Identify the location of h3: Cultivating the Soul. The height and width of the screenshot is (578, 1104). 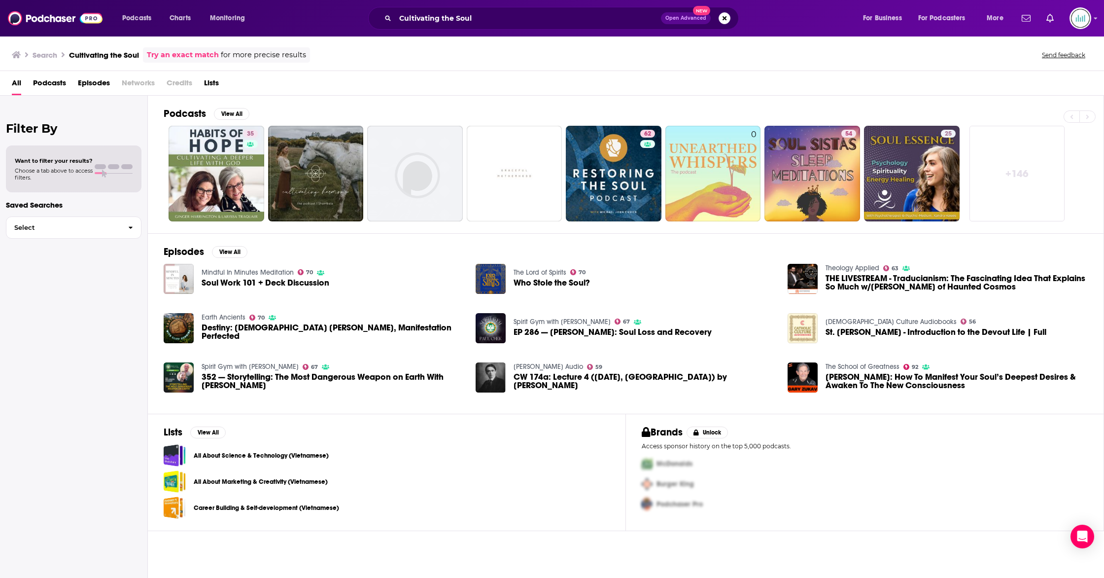
(104, 55).